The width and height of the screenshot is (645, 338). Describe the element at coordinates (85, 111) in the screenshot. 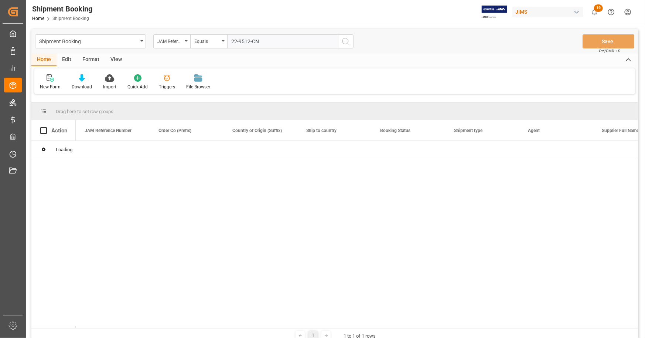

I see `span: Drag here to set row groups` at that location.